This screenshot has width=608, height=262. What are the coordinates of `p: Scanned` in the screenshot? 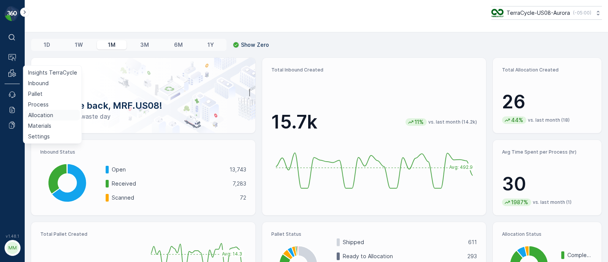 It's located at (173, 198).